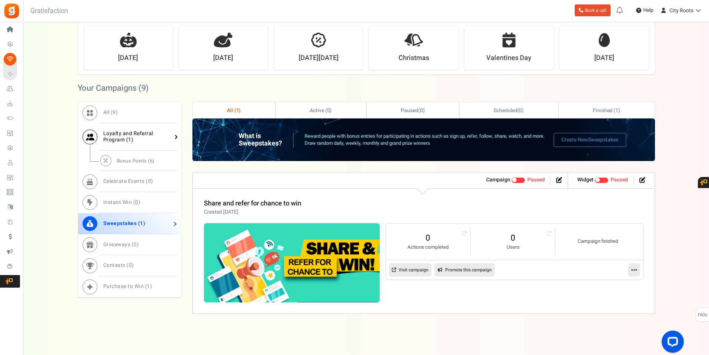 The image size is (709, 355). I want to click on span: FAQs, so click(703, 315).